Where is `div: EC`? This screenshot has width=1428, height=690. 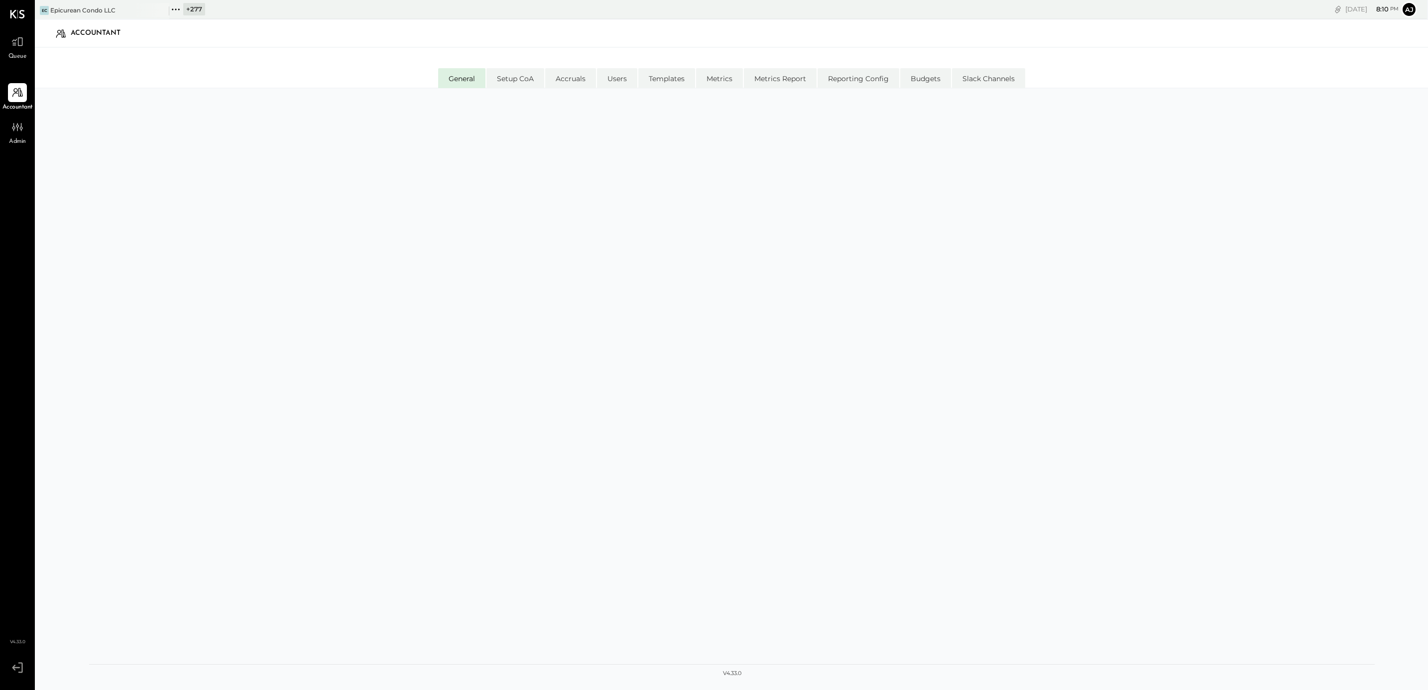
div: EC is located at coordinates (44, 10).